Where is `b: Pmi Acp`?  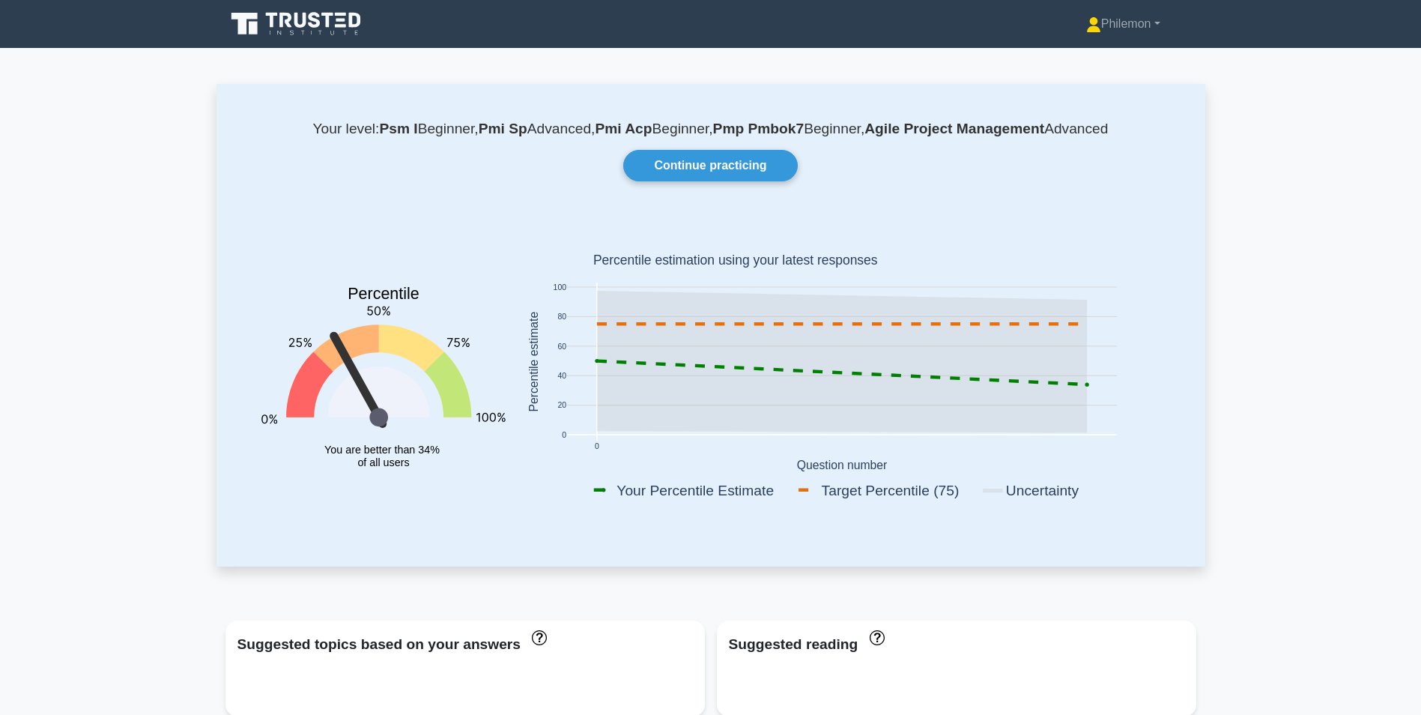 b: Pmi Acp is located at coordinates (623, 128).